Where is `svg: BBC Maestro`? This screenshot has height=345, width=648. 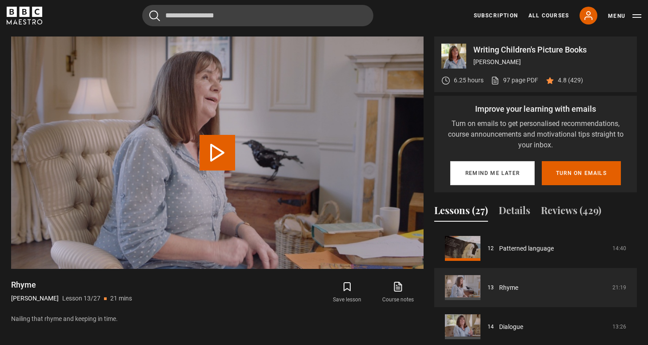 svg: BBC Maestro is located at coordinates (24, 16).